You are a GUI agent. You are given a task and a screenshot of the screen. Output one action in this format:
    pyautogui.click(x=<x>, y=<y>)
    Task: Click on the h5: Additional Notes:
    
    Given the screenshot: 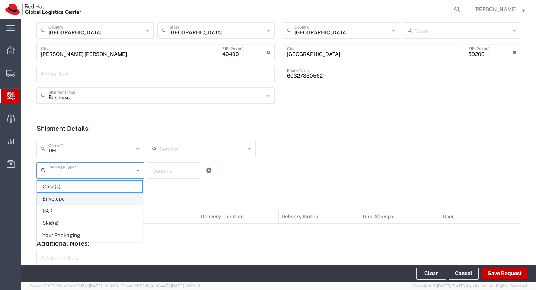 What is the action you would take?
    pyautogui.click(x=278, y=243)
    